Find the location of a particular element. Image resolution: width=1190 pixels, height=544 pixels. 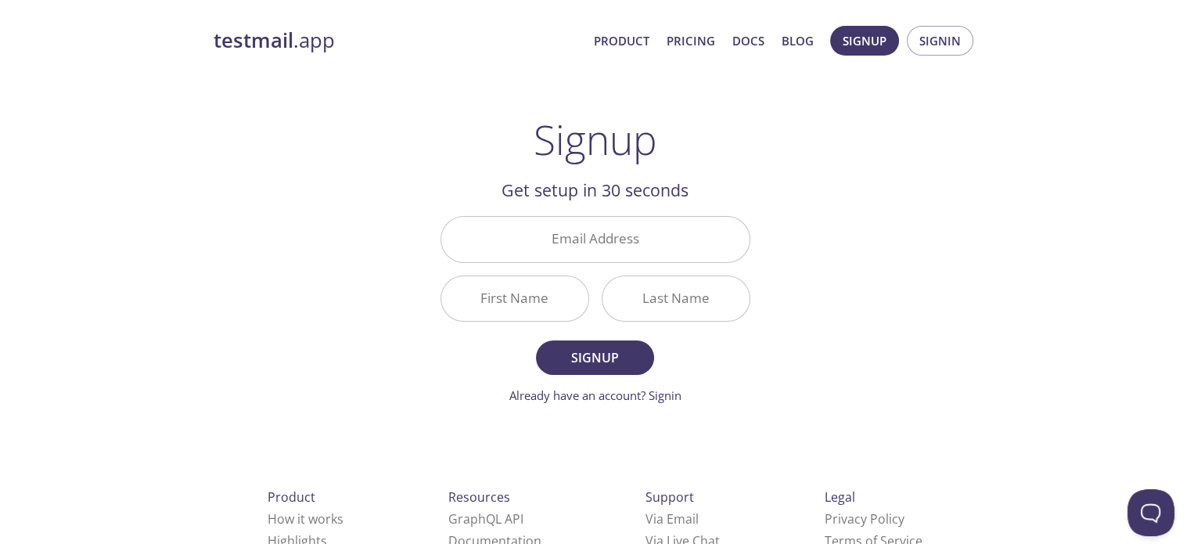

span: Legal is located at coordinates (839, 497).